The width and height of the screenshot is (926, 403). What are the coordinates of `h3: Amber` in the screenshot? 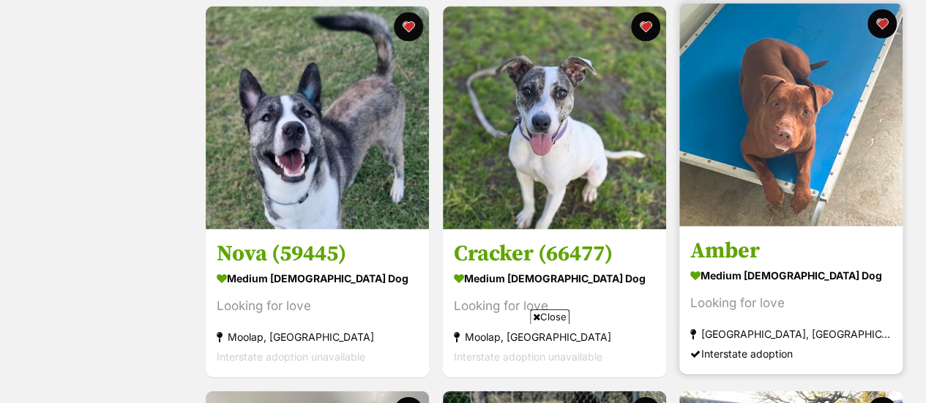 It's located at (791, 251).